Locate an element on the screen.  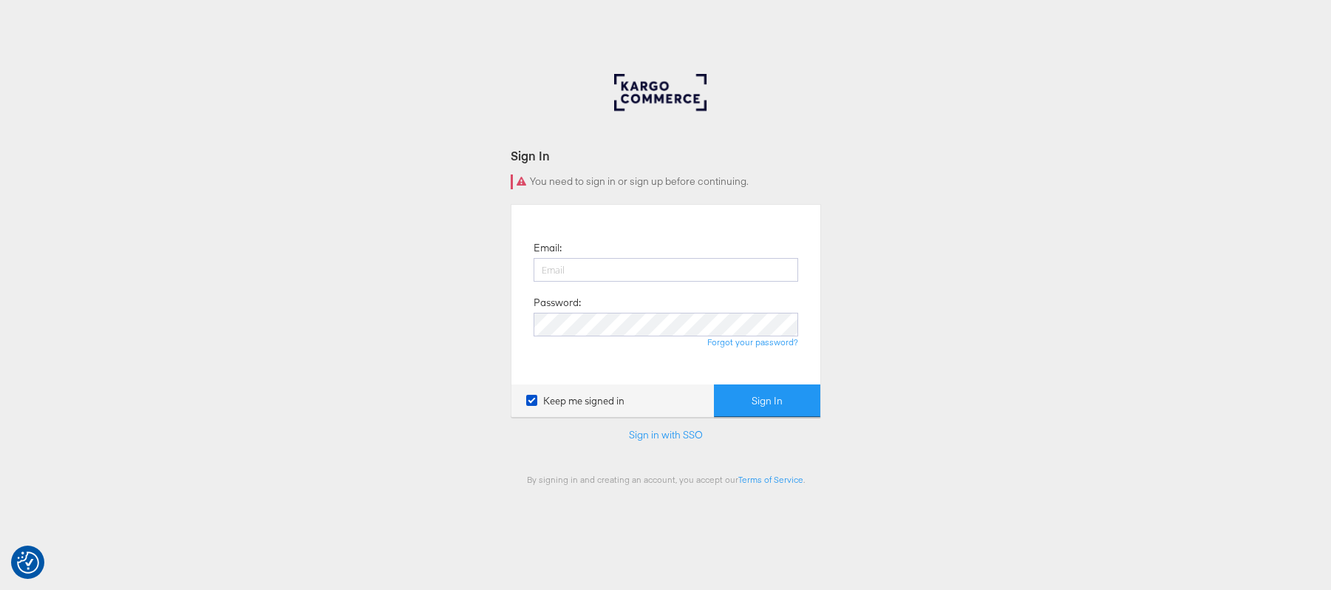
img: Revisit consent button is located at coordinates (28, 562).